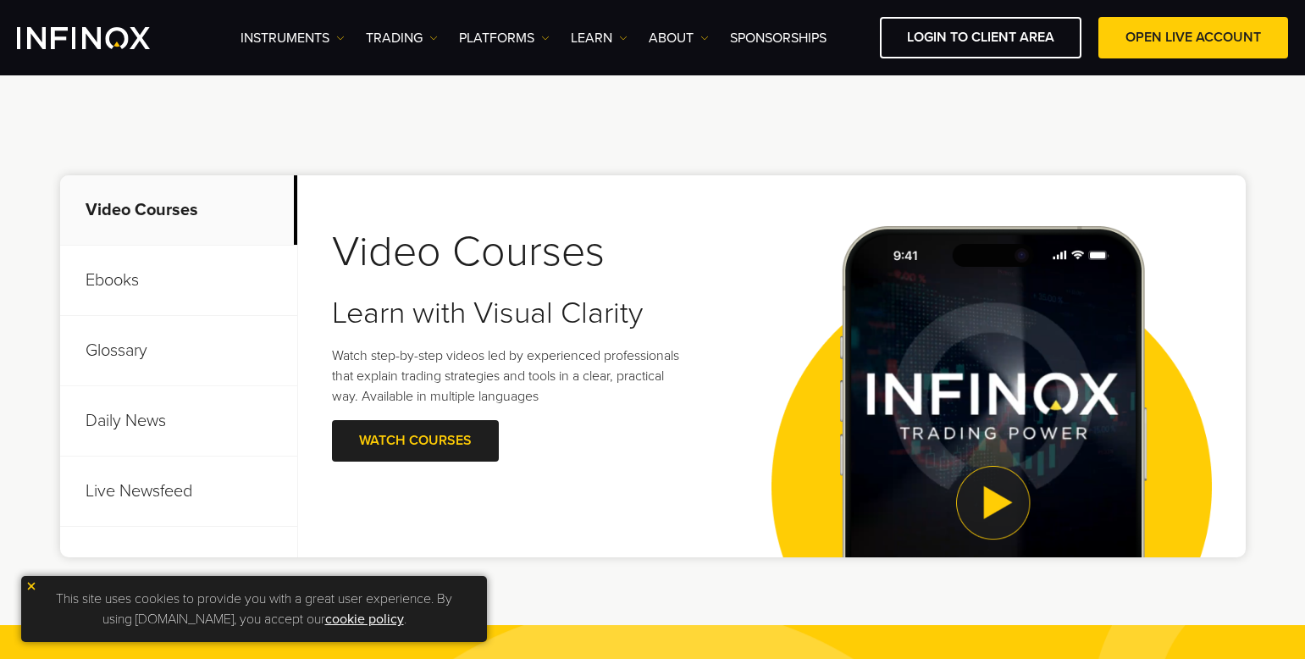  What do you see at coordinates (103, 38) in the screenshot?
I see `a: INFINOX Logo` at bounding box center [103, 38].